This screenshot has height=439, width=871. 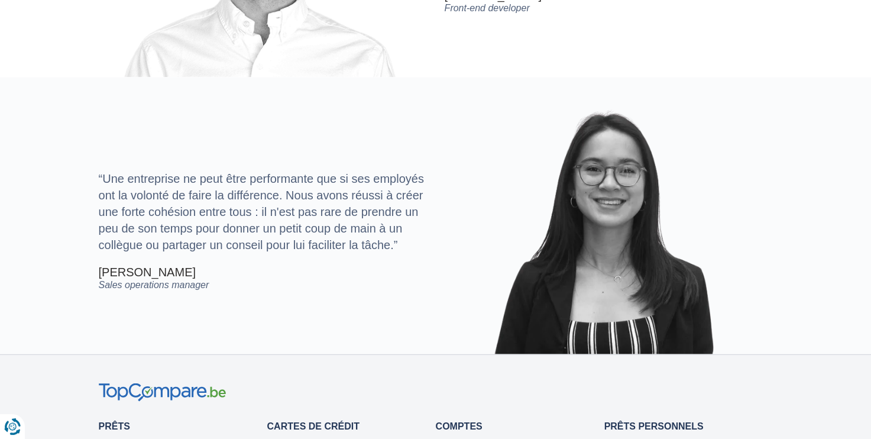 What do you see at coordinates (609, 8) in the screenshot?
I see `cite: Front-end developer` at bounding box center [609, 8].